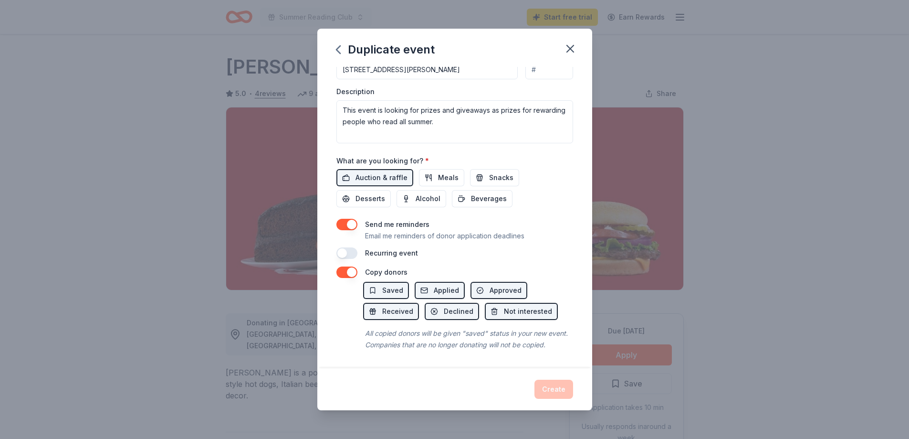 This screenshot has width=909, height=439. Describe the element at coordinates (356, 92) in the screenshot. I see `label: Description` at that location.